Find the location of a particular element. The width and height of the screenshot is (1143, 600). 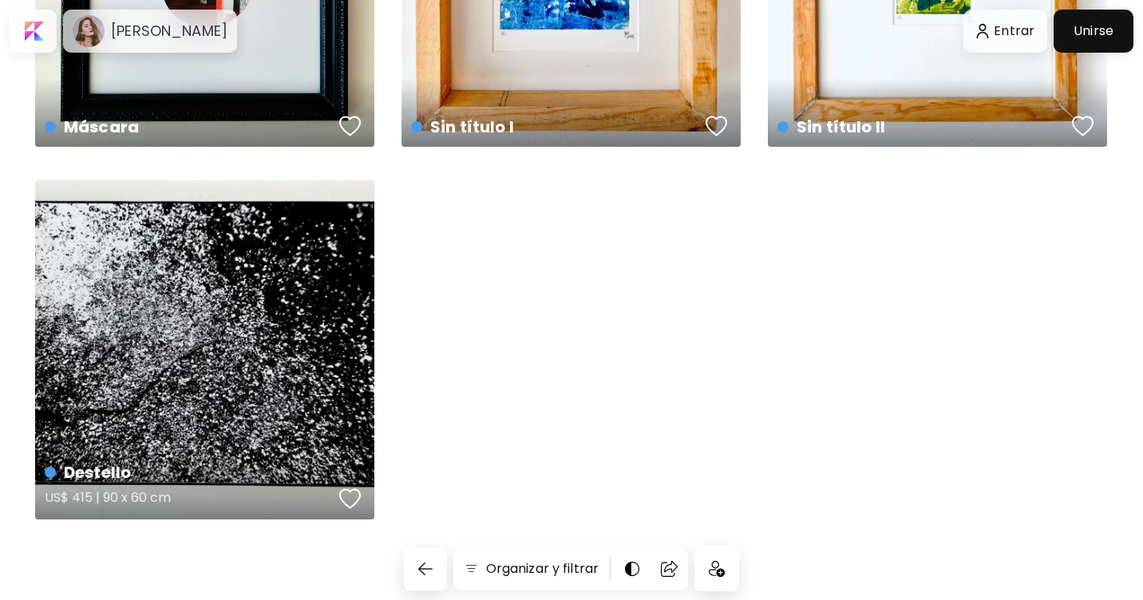

h5: US$ 415 | 90 x 60 cm is located at coordinates (189, 500).